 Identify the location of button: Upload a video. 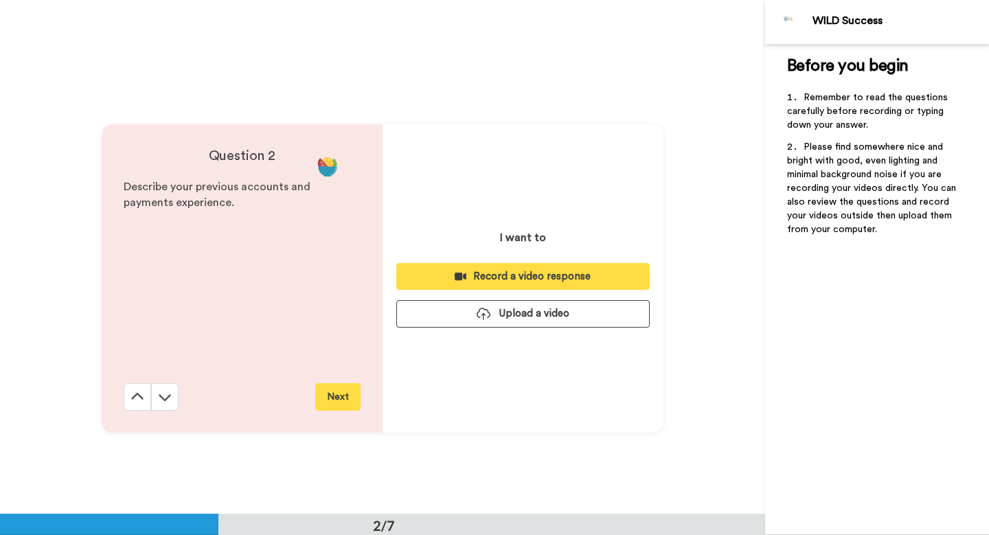
(523, 313).